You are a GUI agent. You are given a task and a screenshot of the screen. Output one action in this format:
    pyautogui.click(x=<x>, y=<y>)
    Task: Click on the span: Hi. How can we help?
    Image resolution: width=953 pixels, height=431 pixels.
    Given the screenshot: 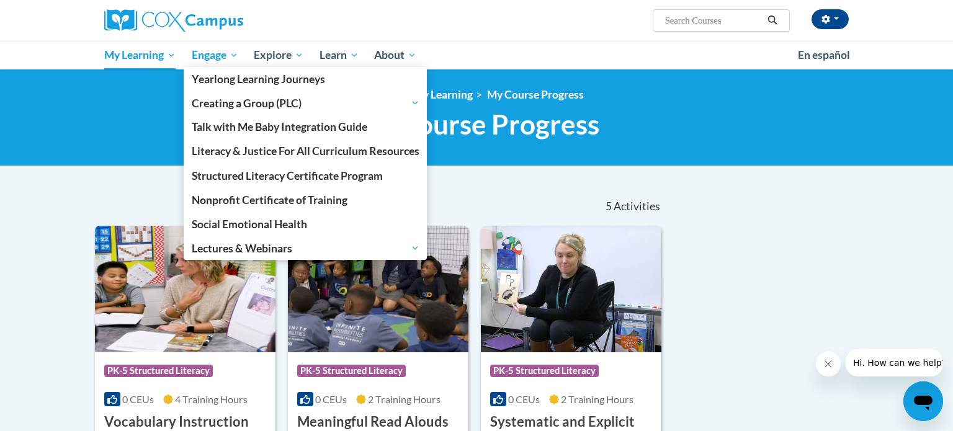 What is the action you would take?
    pyautogui.click(x=54, y=14)
    